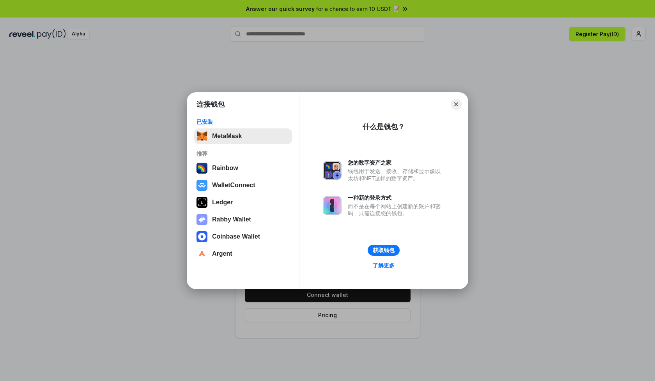  What do you see at coordinates (383, 251) in the screenshot?
I see `div: 获取钱包` at bounding box center [383, 251].